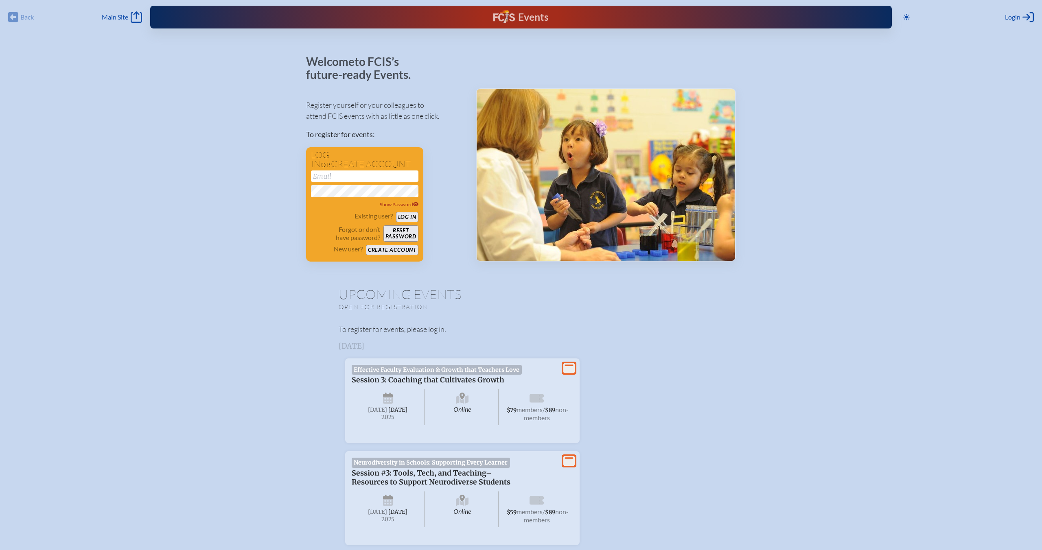  What do you see at coordinates (446, 307) in the screenshot?
I see `p: Open for registration` at bounding box center [446, 307].